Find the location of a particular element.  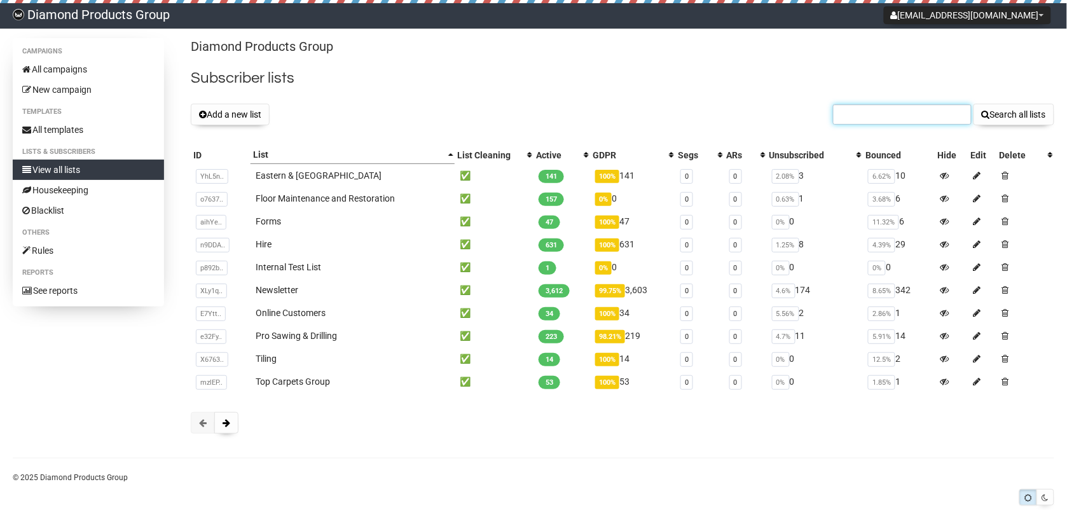

span: 98.21% is located at coordinates (610, 336).